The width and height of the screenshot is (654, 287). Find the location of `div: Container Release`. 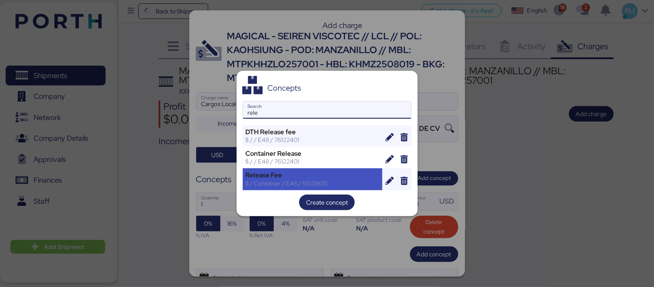

div: Container Release is located at coordinates (313, 153).